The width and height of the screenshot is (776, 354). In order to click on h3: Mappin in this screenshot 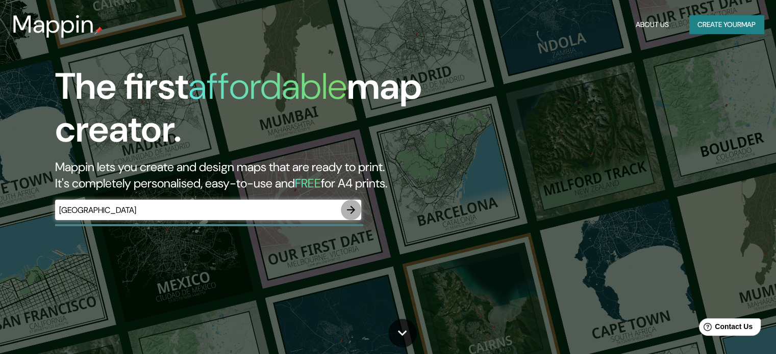, I will do `click(53, 24)`.